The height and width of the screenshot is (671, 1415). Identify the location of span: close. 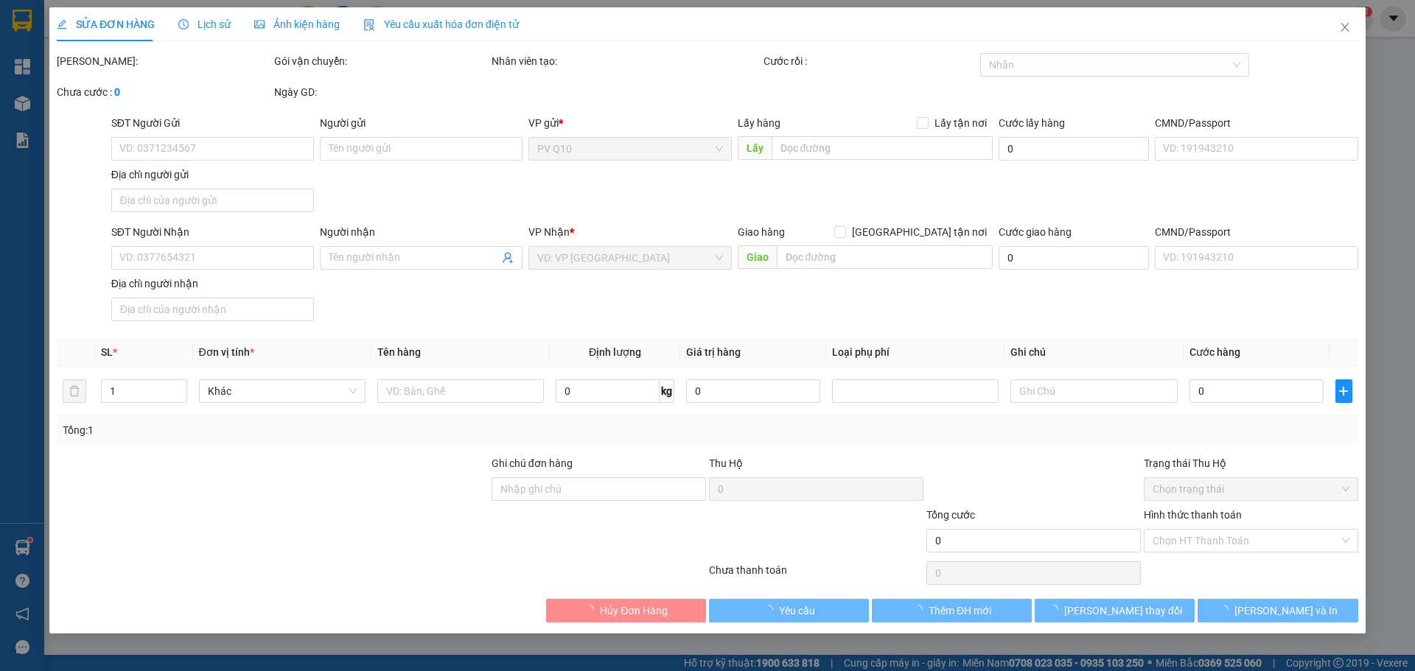
(1345, 27).